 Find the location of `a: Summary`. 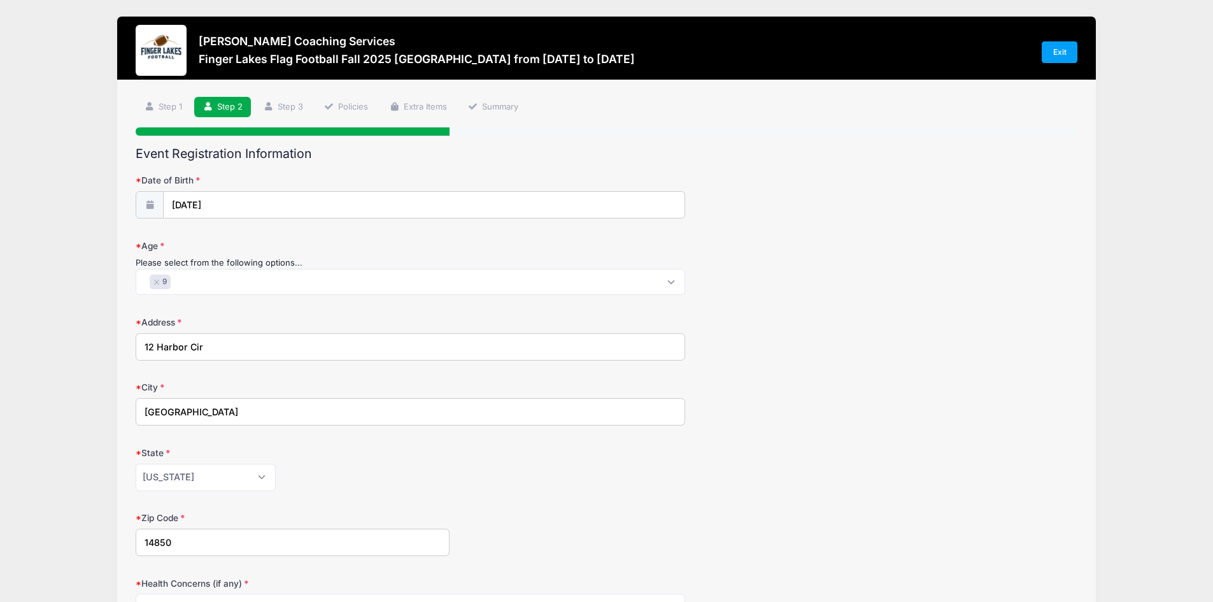

a: Summary is located at coordinates (493, 107).